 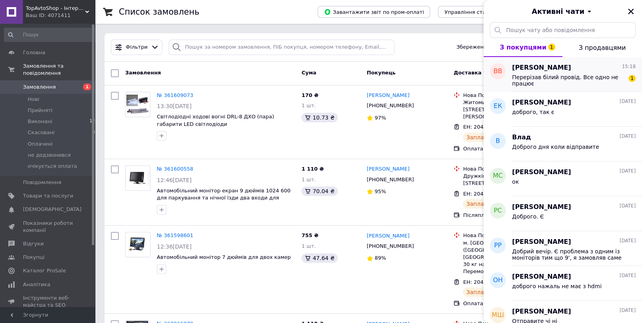 What do you see at coordinates (568, 80) in the screenshot?
I see `span: Перерізав білий провід. Все одно не працює` at bounding box center [568, 80].